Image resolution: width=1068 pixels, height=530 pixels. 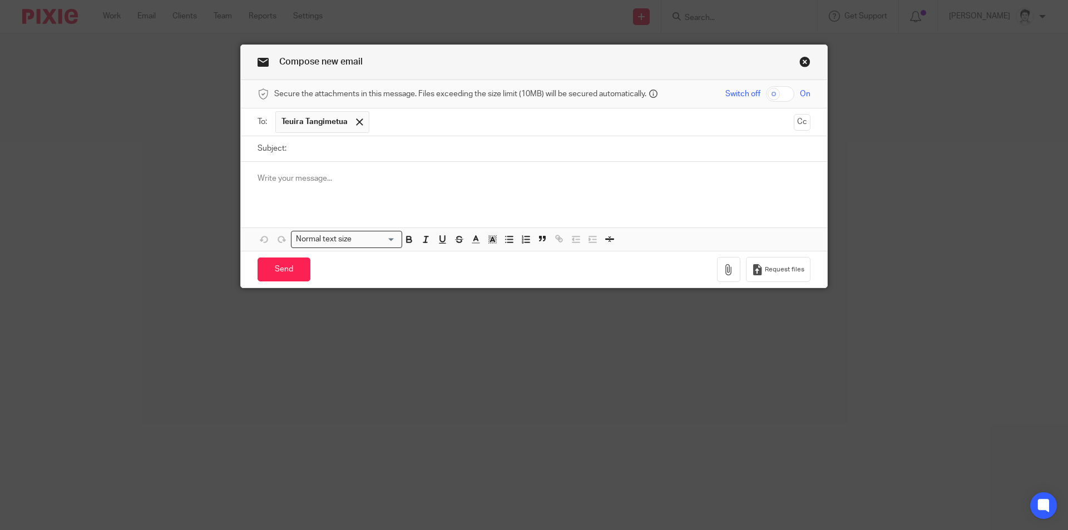 I want to click on span: Request files, so click(x=785, y=270).